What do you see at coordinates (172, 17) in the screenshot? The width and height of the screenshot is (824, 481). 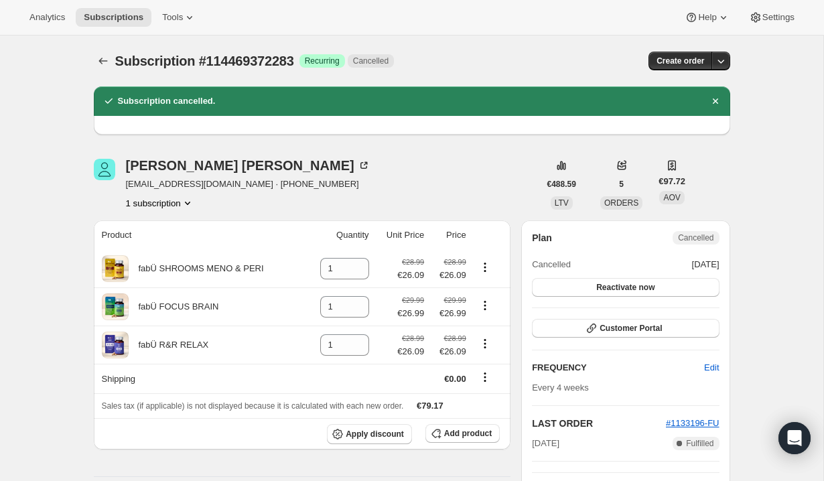 I see `span: Tools` at bounding box center [172, 17].